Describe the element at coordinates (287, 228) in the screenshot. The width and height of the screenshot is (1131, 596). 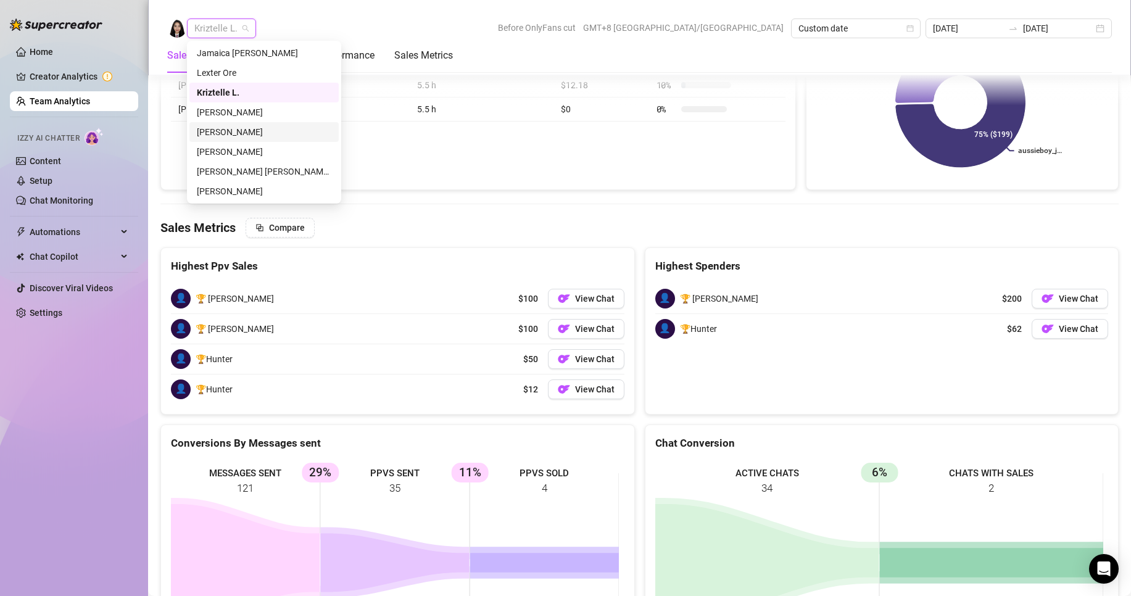
I see `span: Compare` at that location.